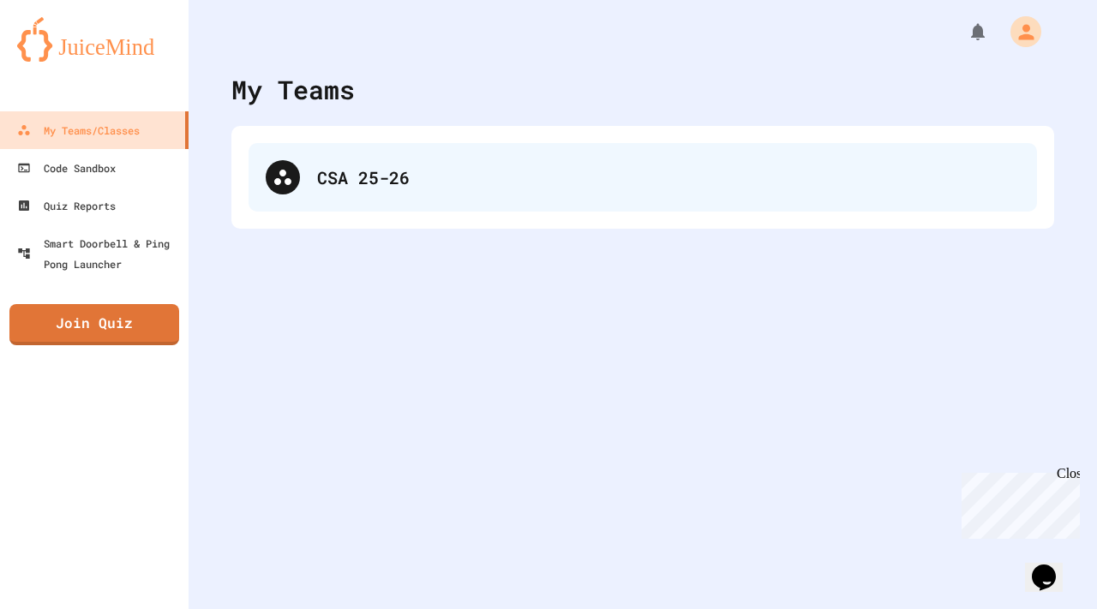 The image size is (1097, 609). I want to click on div: My Teams/Classes, so click(78, 130).